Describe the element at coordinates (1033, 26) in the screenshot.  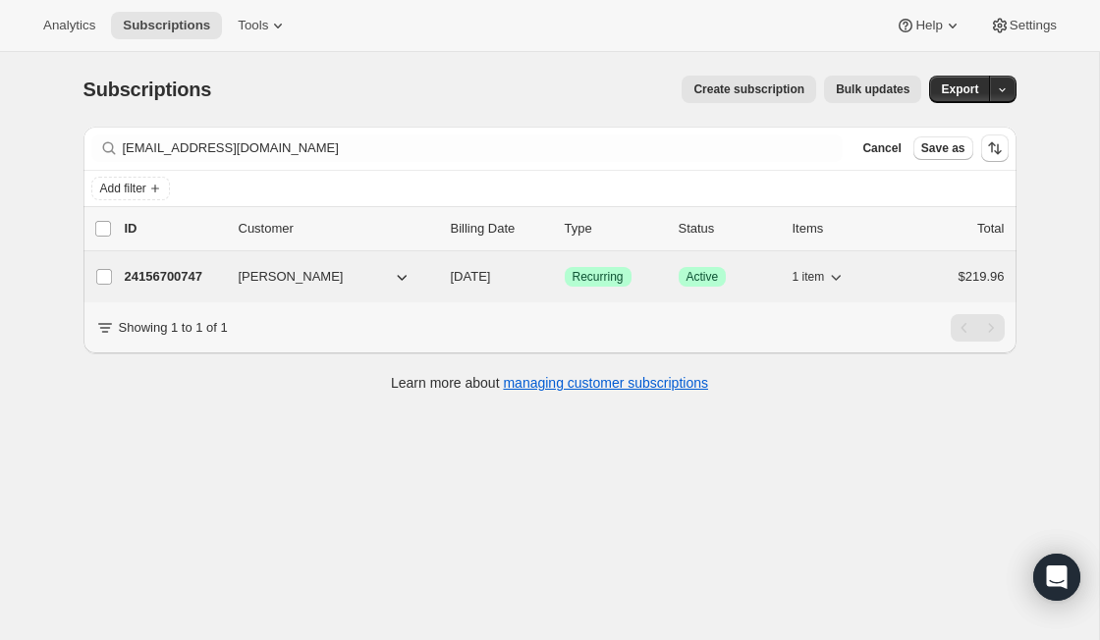
I see `span: Settings` at that location.